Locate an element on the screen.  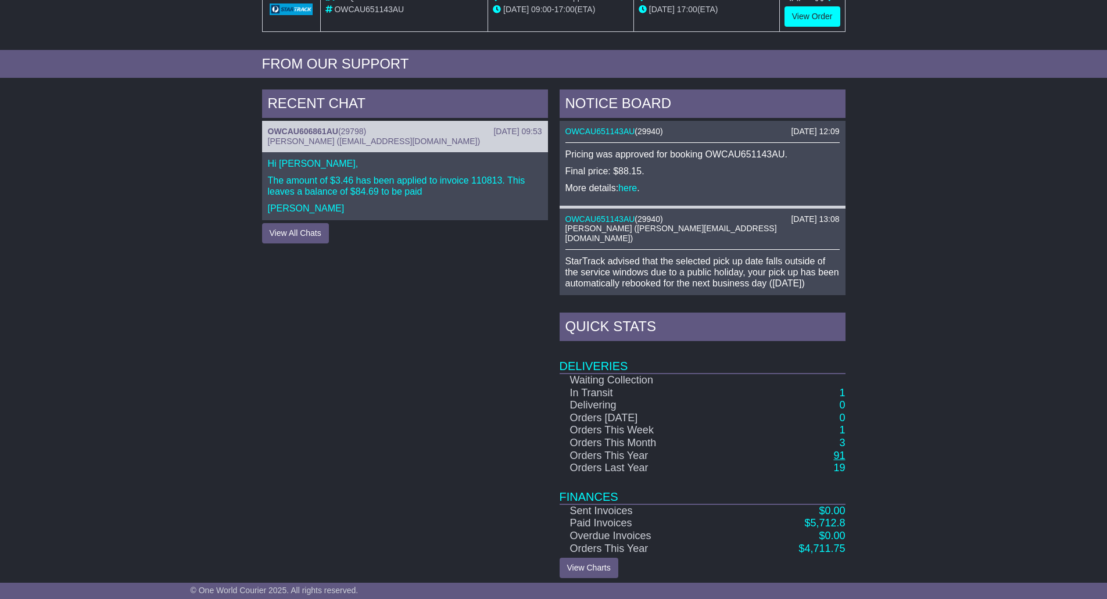
span: © One World Courier 2025. All rights reserved. is located at coordinates (274, 590).